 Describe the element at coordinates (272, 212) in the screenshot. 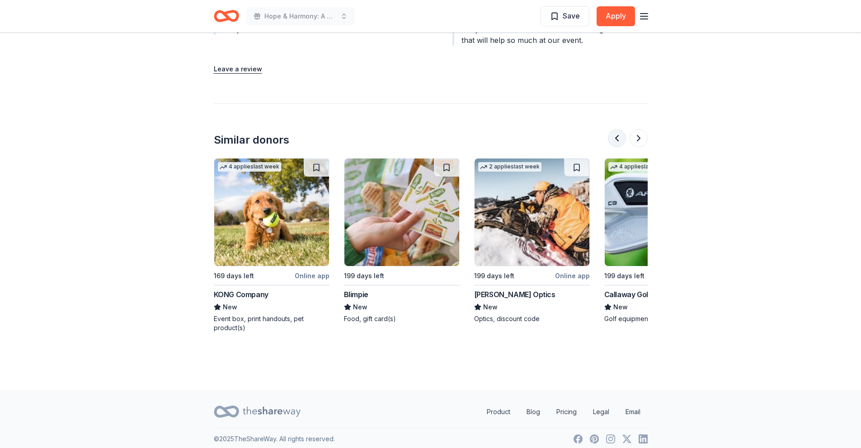

I see `img: Image for KONG Company` at that location.